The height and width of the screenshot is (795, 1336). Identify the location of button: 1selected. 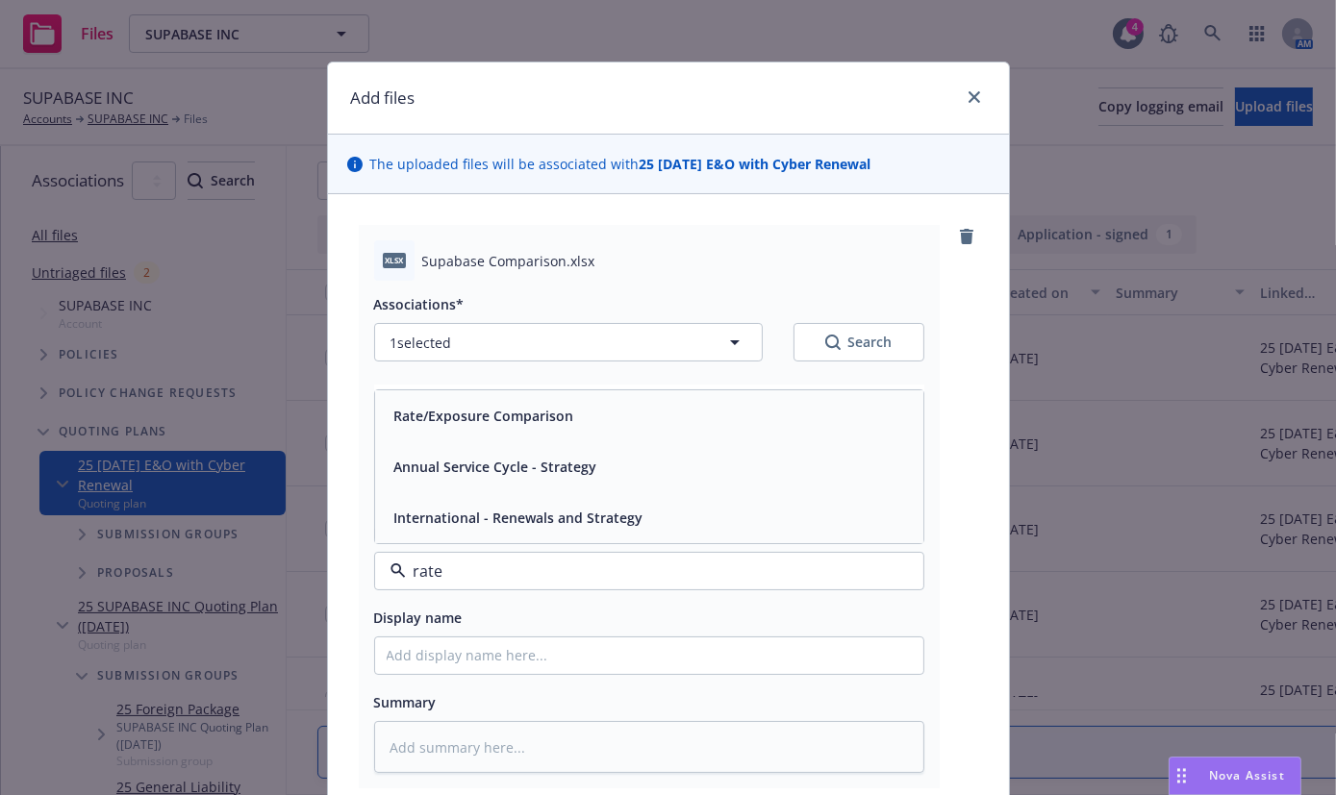
(568, 342).